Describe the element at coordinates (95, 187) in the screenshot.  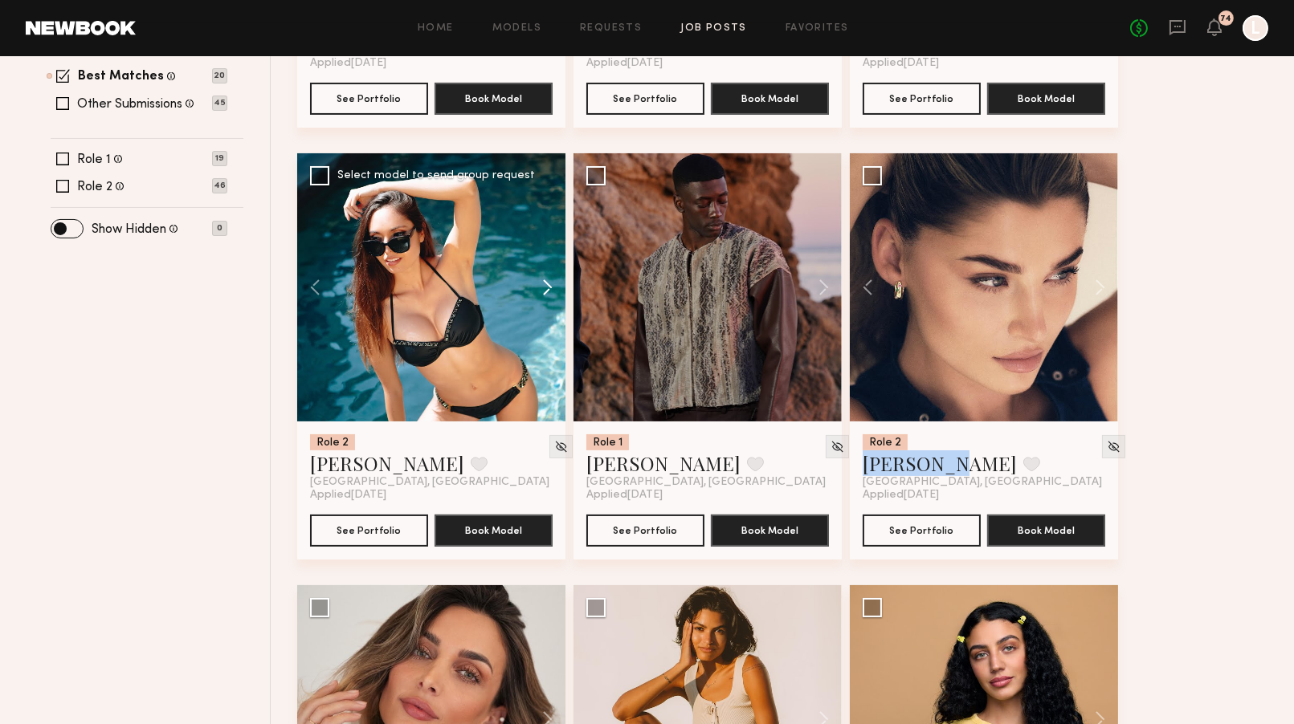
I see `label: Role 2` at that location.